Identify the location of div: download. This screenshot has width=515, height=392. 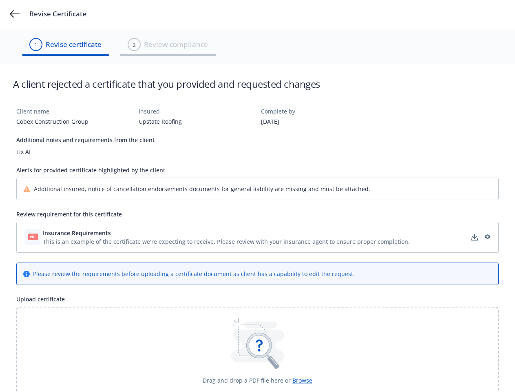
(475, 237).